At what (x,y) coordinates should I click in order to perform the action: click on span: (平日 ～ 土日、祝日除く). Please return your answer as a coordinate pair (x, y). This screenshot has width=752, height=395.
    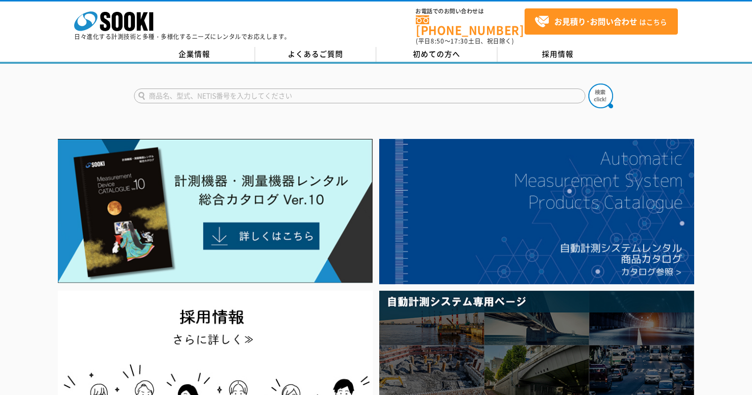
    Looking at the image, I should click on (464, 41).